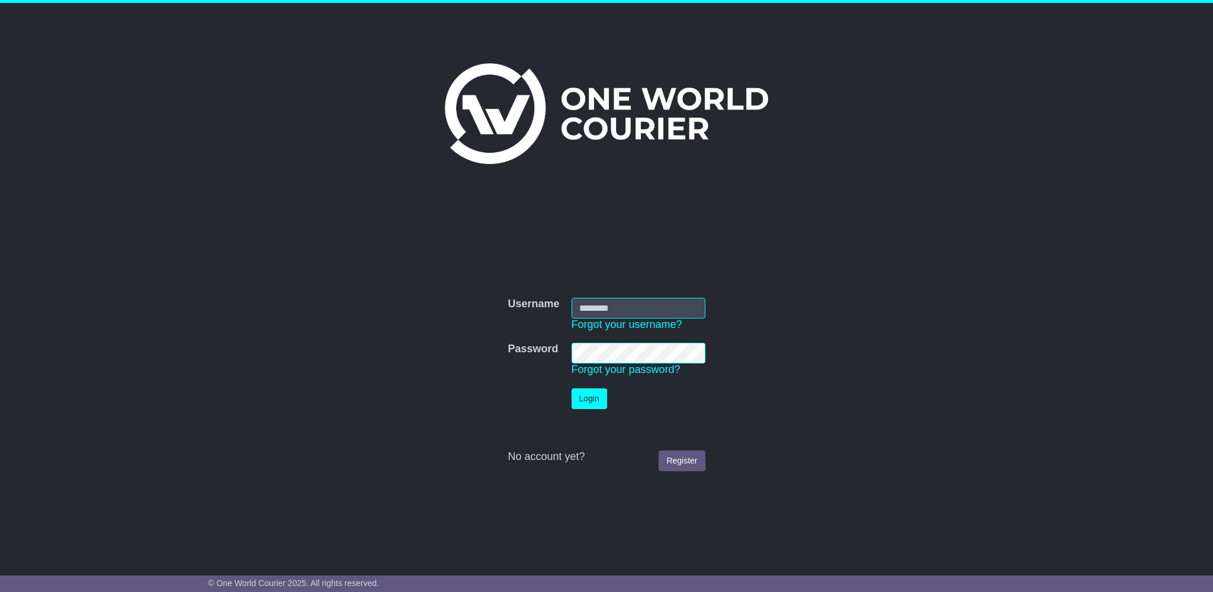 Image resolution: width=1213 pixels, height=592 pixels. What do you see at coordinates (627, 325) in the screenshot?
I see `a: Forgot your username?` at bounding box center [627, 325].